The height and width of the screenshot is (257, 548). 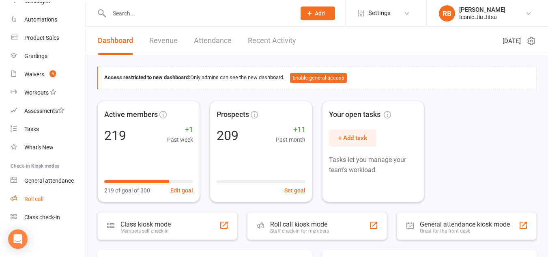 I want to click on div: Waivers, so click(x=34, y=74).